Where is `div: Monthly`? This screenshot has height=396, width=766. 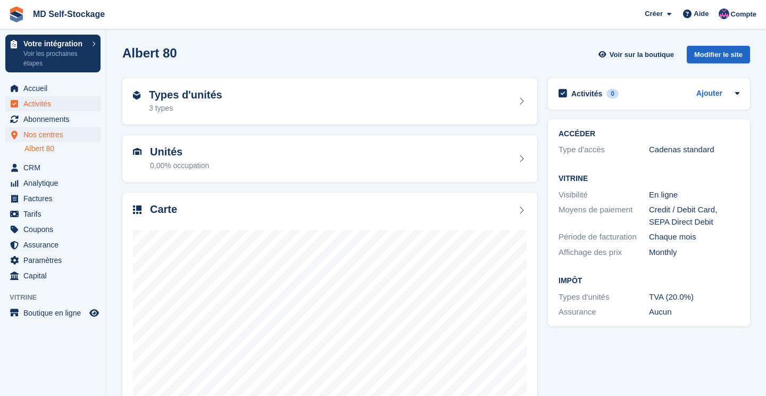 div: Monthly is located at coordinates (695, 252).